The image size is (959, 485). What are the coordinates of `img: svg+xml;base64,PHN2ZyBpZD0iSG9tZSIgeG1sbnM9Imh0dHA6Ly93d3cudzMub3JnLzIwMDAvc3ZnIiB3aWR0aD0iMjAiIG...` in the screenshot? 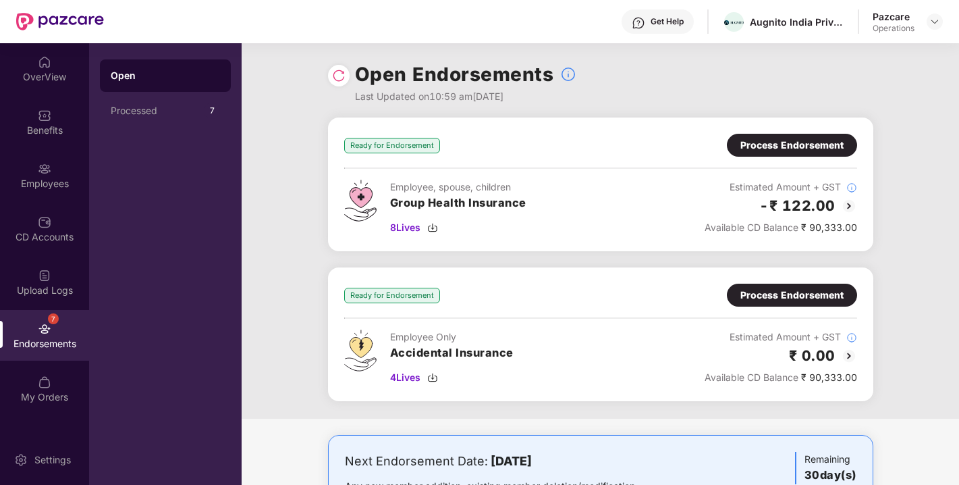 It's located at (45, 62).